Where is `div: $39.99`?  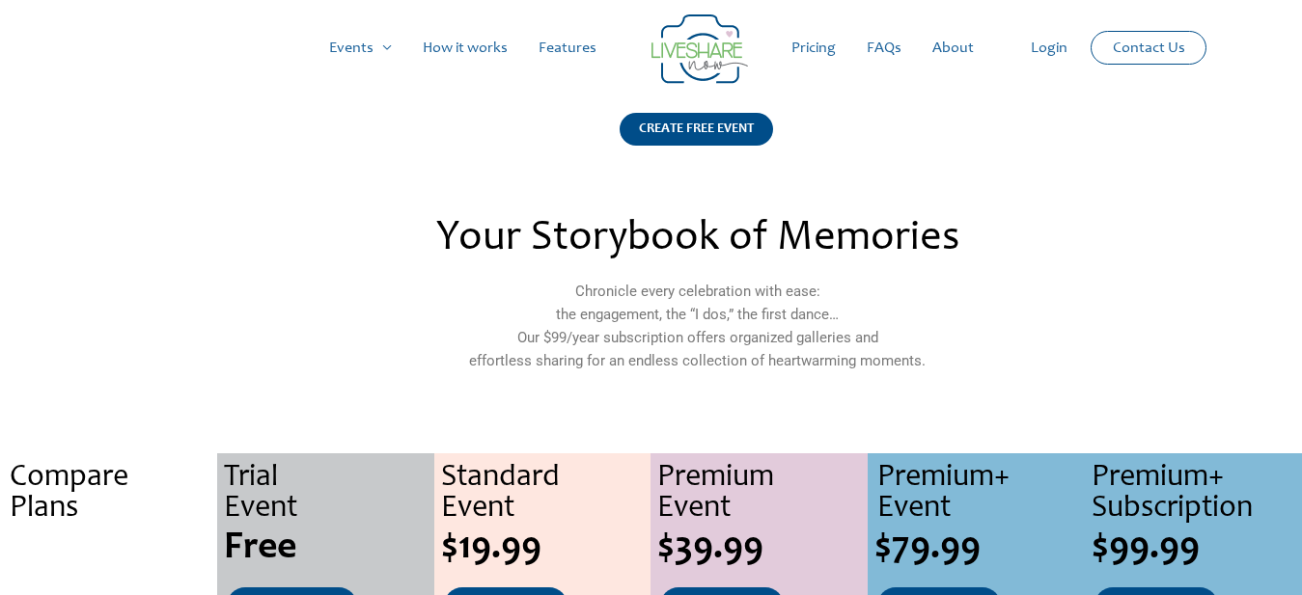 div: $39.99 is located at coordinates (762, 549).